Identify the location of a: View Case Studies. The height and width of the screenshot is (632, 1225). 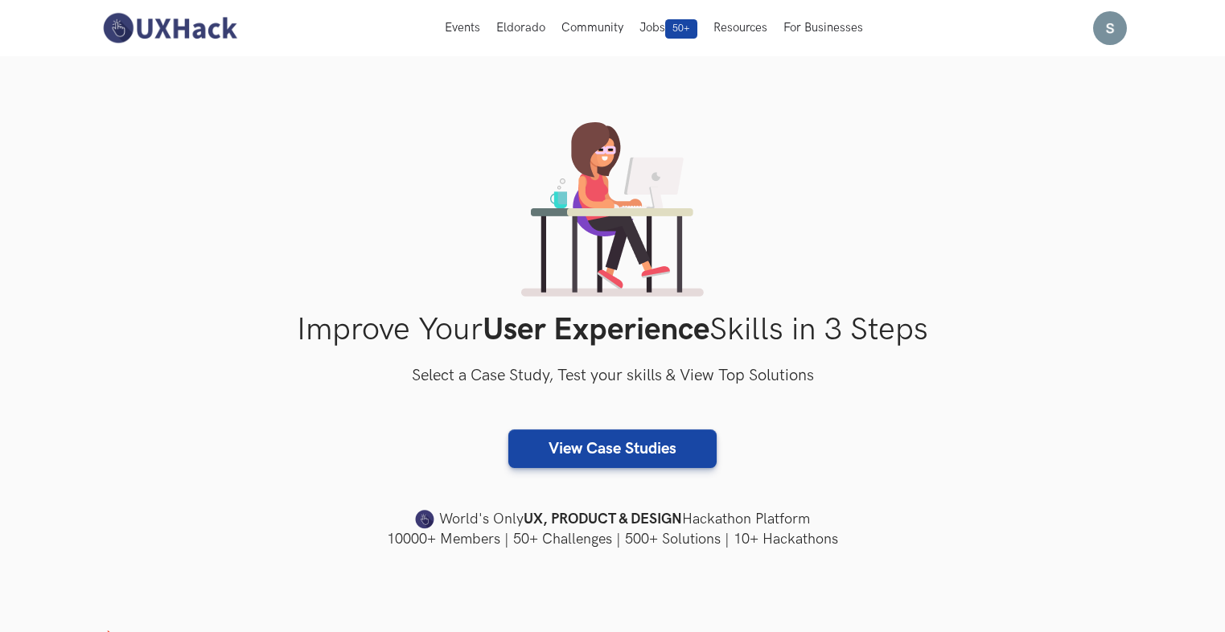
(612, 449).